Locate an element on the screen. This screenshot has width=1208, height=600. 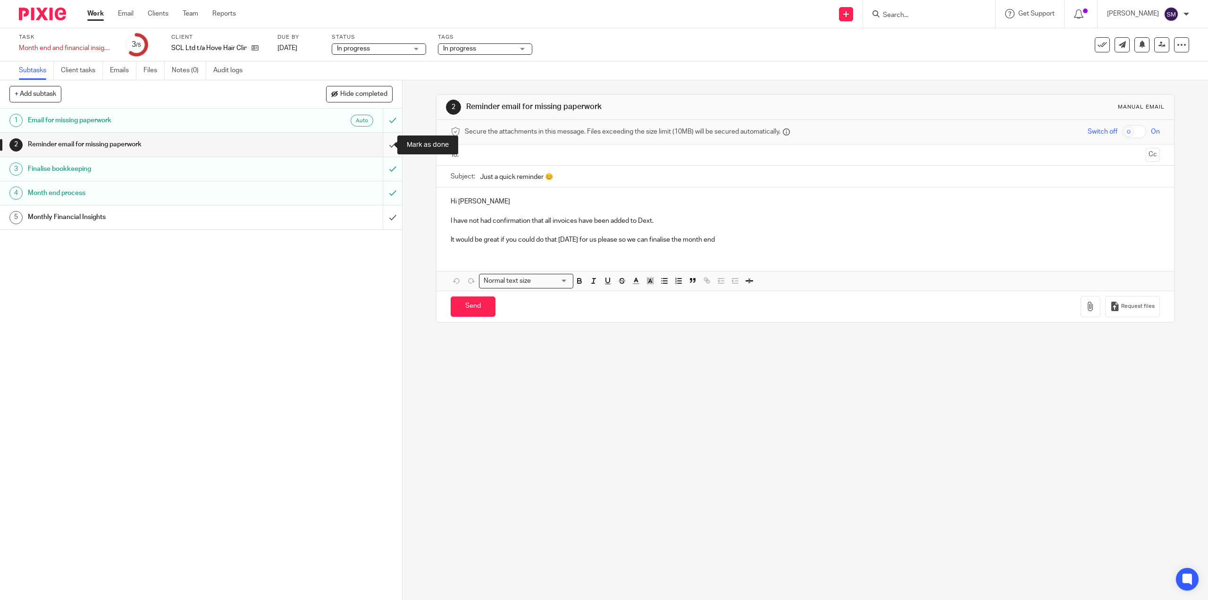
label: Status is located at coordinates (379, 37).